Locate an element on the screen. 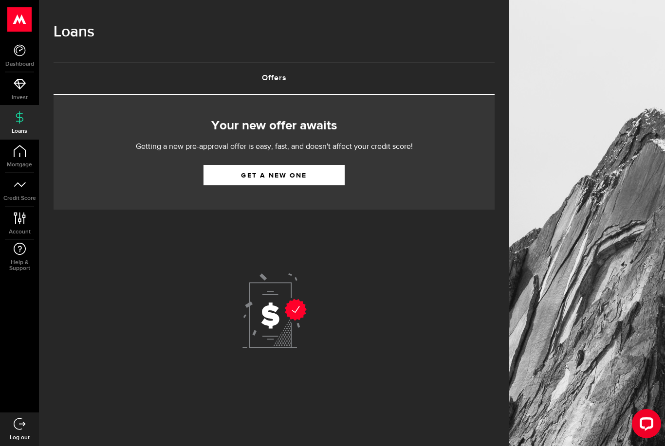  a: Get a new one is located at coordinates (274, 175).